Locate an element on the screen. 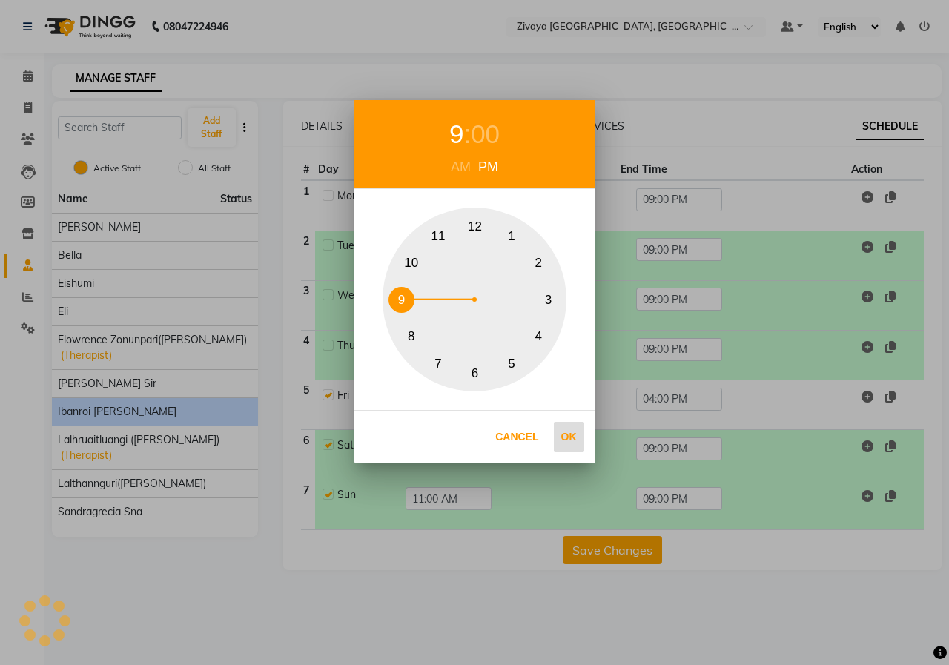  div: PM is located at coordinates (488, 167).